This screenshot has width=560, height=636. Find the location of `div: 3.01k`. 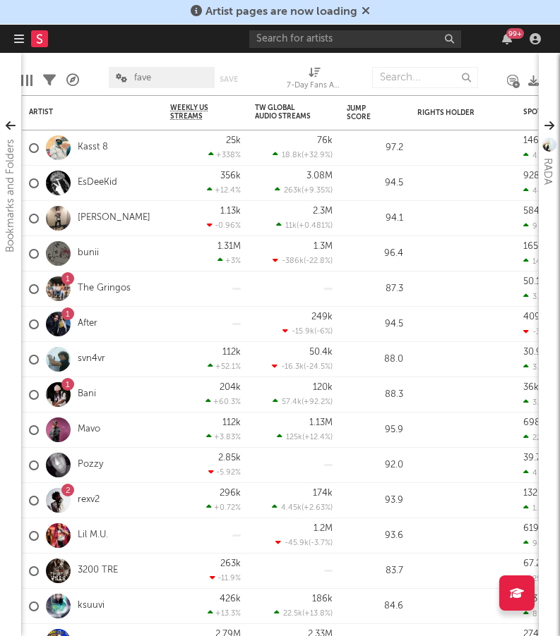

div: 3.01k is located at coordinates (537, 402).